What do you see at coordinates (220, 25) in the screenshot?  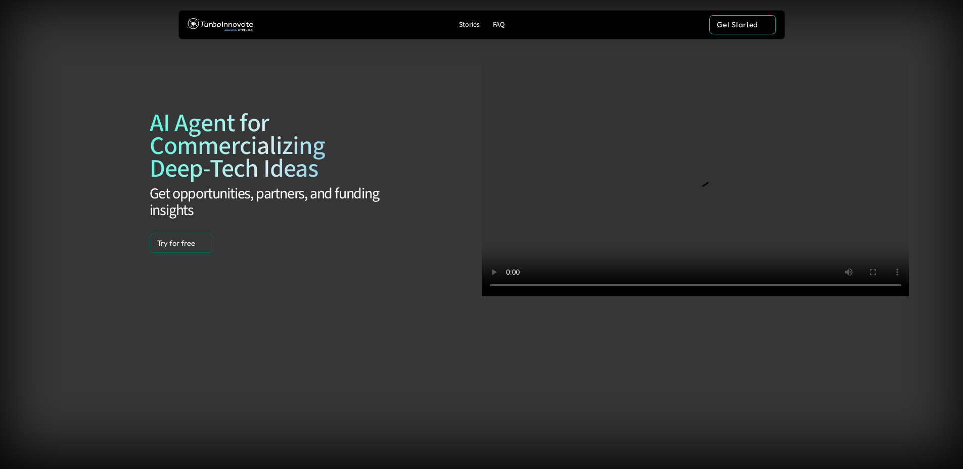 I see `img: TurboInnovate Logo` at bounding box center [220, 25].